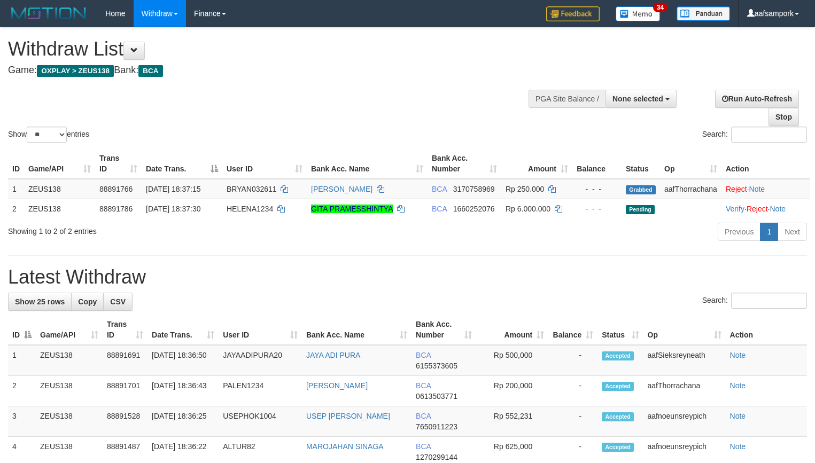 The width and height of the screenshot is (815, 463). What do you see at coordinates (270, 71) in the screenshot?
I see `h4: Game: Bank:` at bounding box center [270, 71].